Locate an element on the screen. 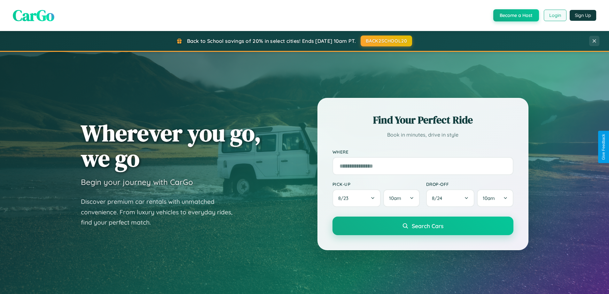 Image resolution: width=609 pixels, height=294 pixels. label: Pick-up is located at coordinates (376, 184).